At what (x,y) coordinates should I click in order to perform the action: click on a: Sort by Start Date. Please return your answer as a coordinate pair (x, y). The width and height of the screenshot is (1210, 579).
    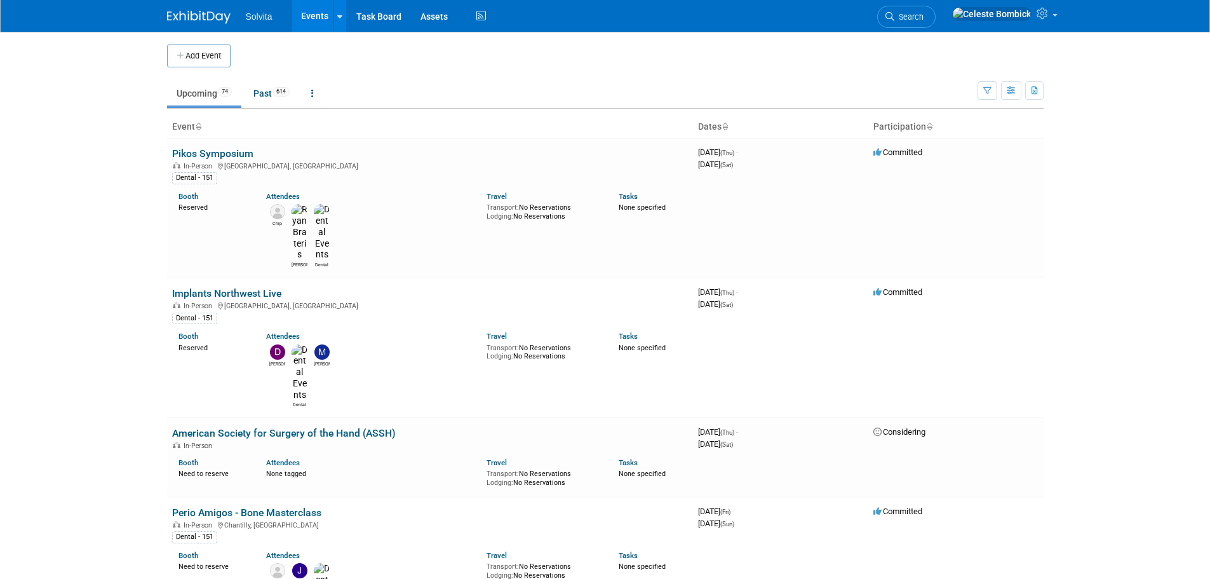
    Looking at the image, I should click on (725, 126).